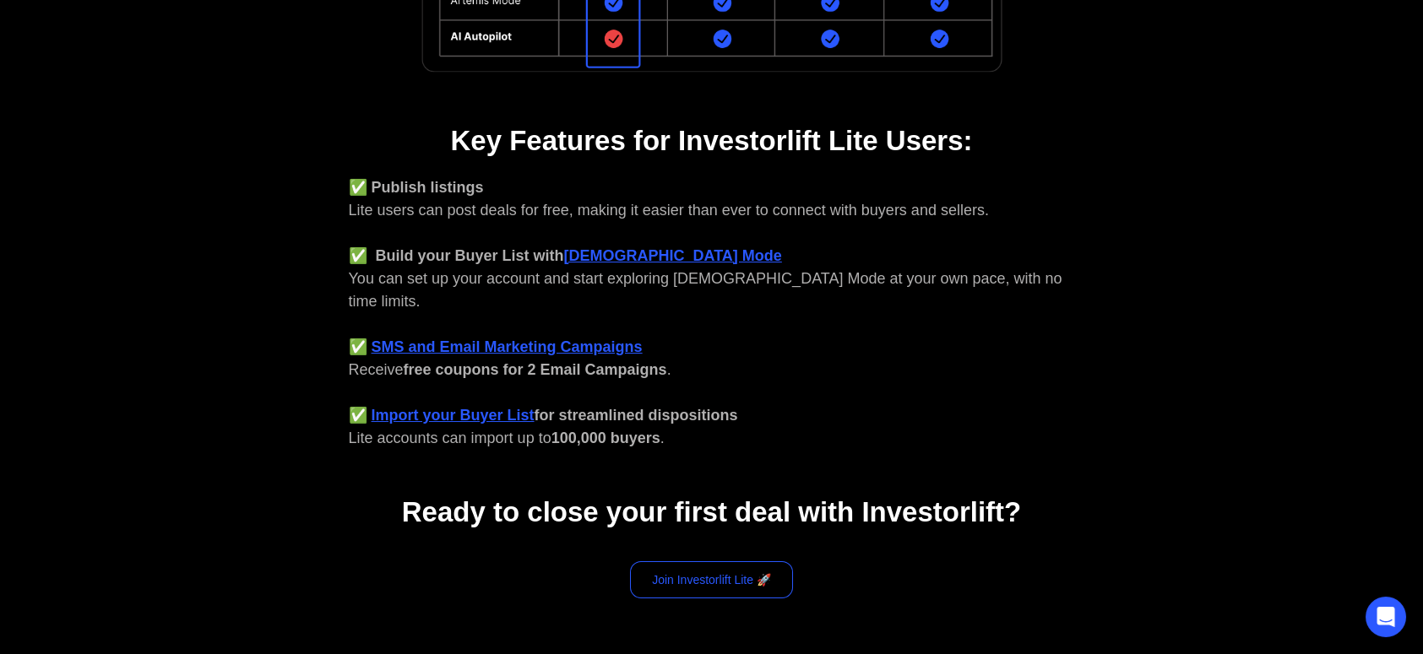 Image resolution: width=1423 pixels, height=654 pixels. I want to click on strong: Ready to close your first deal with Investorlift?, so click(711, 512).